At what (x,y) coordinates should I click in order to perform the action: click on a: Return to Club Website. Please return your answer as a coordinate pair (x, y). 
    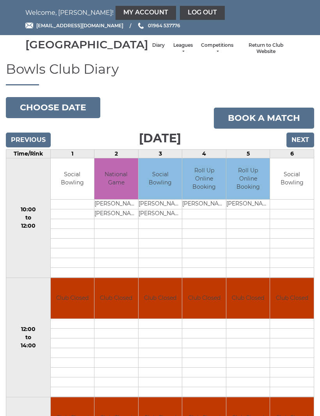
    Looking at the image, I should click on (266, 48).